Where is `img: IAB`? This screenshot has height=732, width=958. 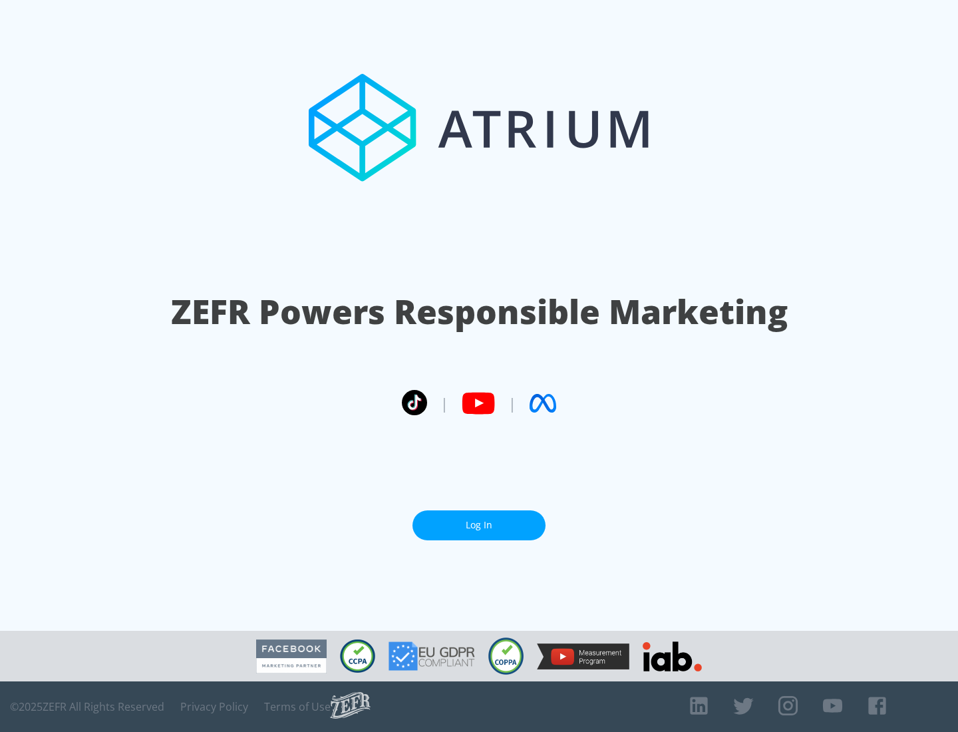
img: IAB is located at coordinates (672, 656).